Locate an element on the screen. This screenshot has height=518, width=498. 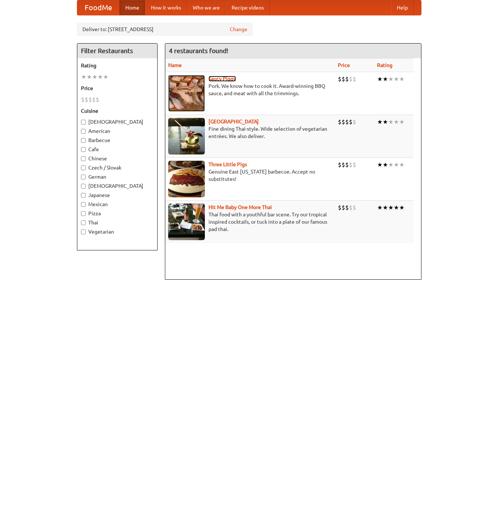
a: Hit Me Baby One More Thai is located at coordinates (240, 207).